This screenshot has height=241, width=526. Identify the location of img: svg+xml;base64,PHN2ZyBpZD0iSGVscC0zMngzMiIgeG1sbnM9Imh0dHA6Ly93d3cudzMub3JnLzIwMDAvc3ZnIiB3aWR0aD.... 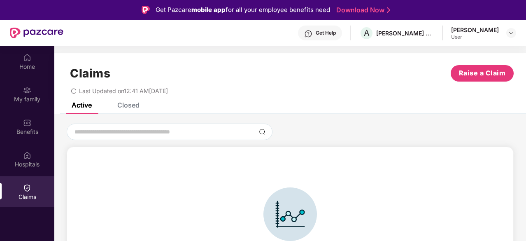
(308, 34).